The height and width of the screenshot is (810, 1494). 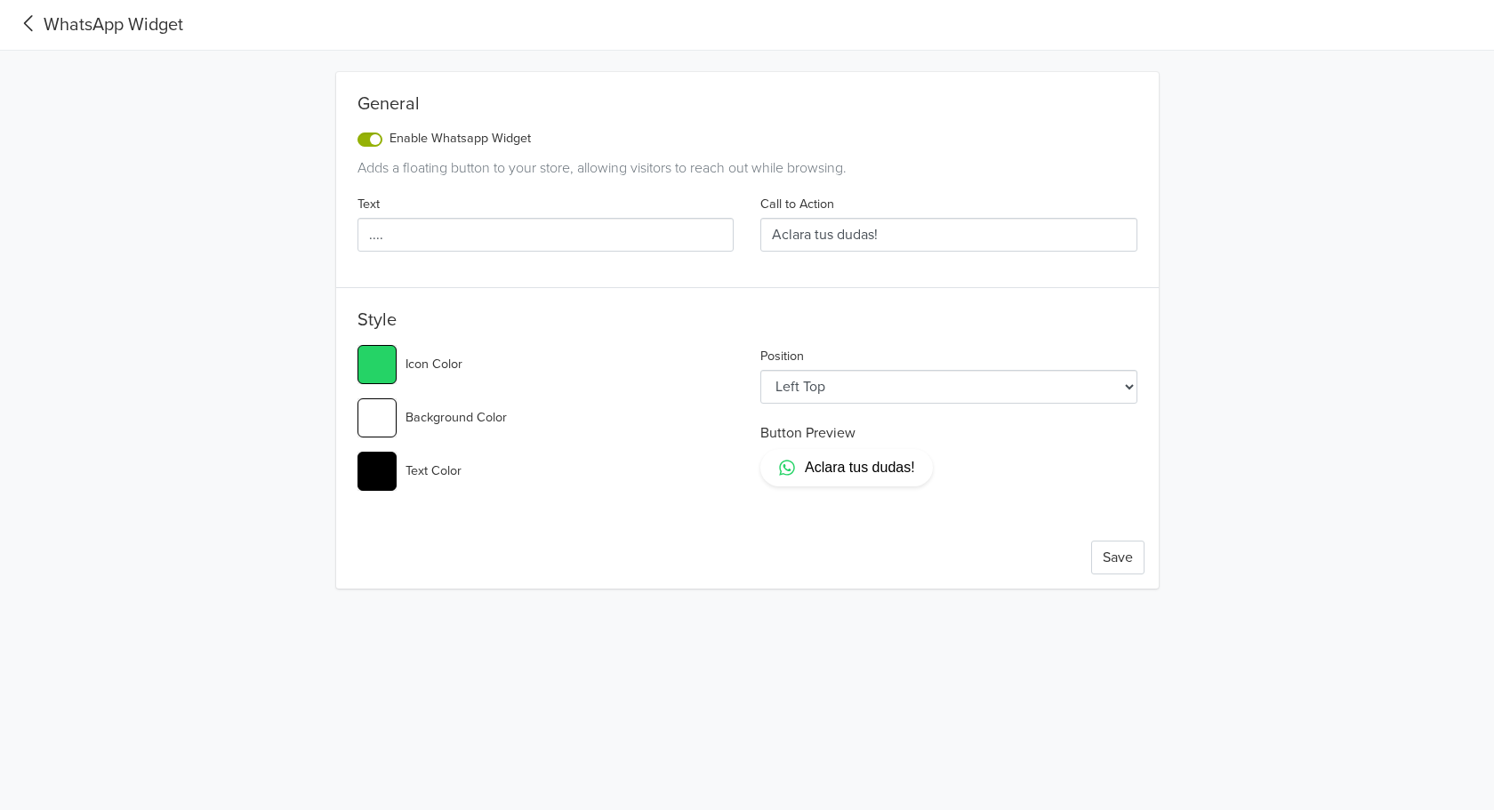 I want to click on label: Text, so click(x=368, y=205).